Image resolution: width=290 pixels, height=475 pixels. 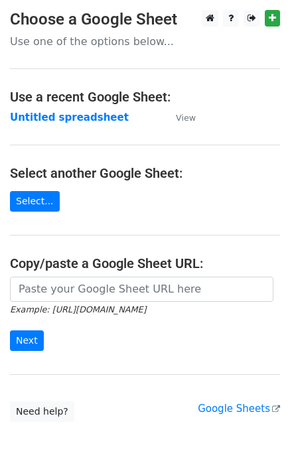 What do you see at coordinates (145, 173) in the screenshot?
I see `h4: Select another Google Sheet:` at bounding box center [145, 173].